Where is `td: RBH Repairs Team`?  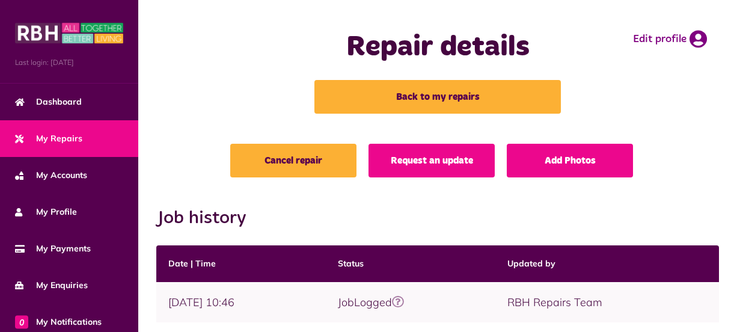 td: RBH Repairs Team is located at coordinates (608, 302).